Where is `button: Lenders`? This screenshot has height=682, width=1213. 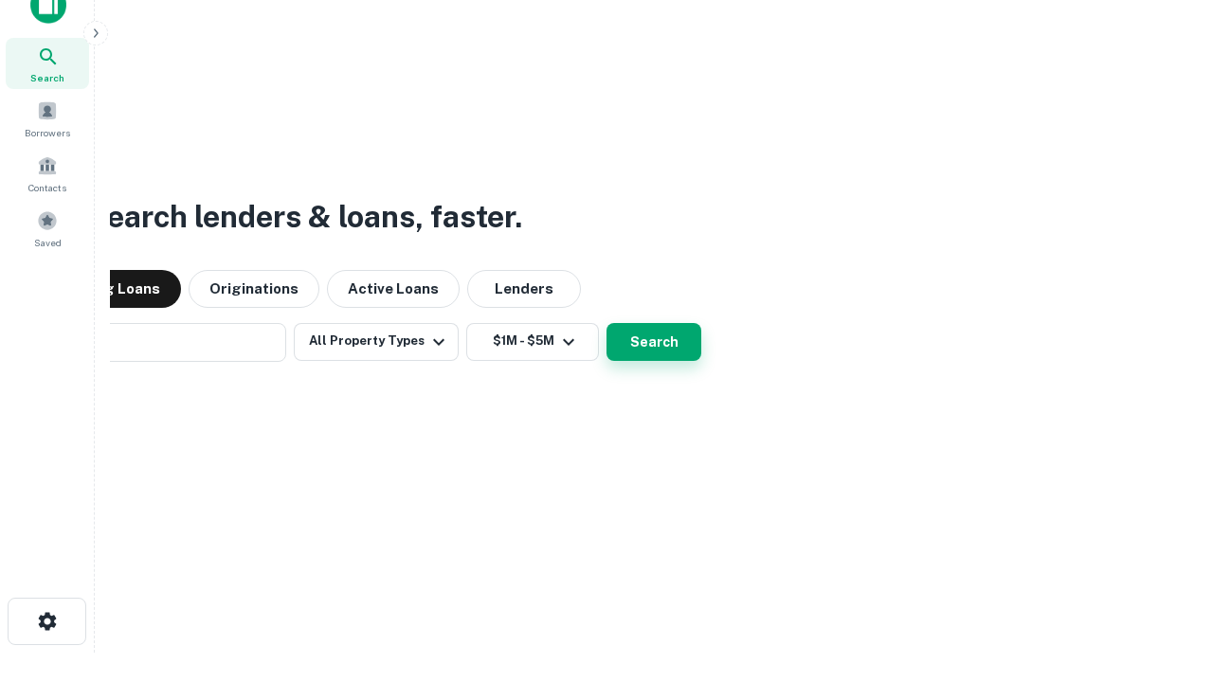 button: Lenders is located at coordinates (524, 289).